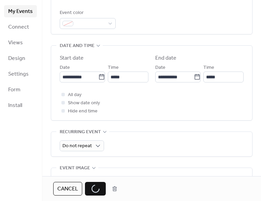 The image size is (261, 201). What do you see at coordinates (20, 12) in the screenshot?
I see `span: My Events` at bounding box center [20, 12].